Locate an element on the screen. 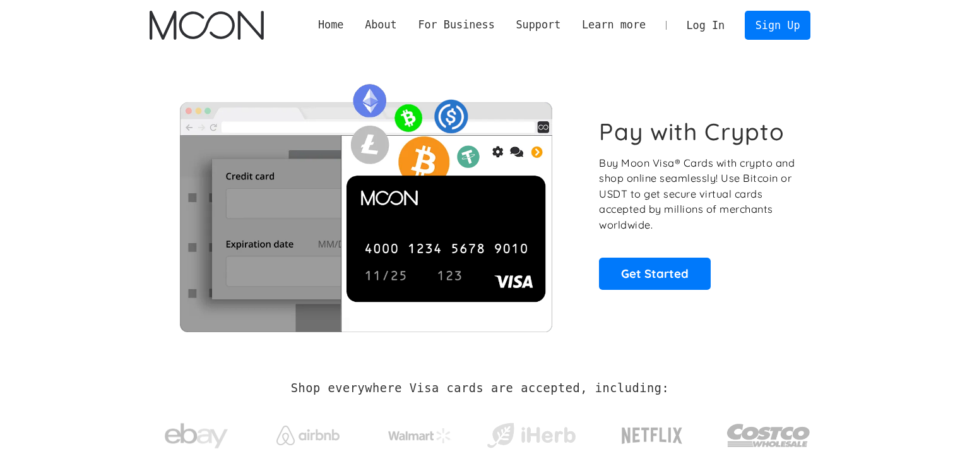 This screenshot has height=461, width=960. a: Walmart is located at coordinates (419, 432).